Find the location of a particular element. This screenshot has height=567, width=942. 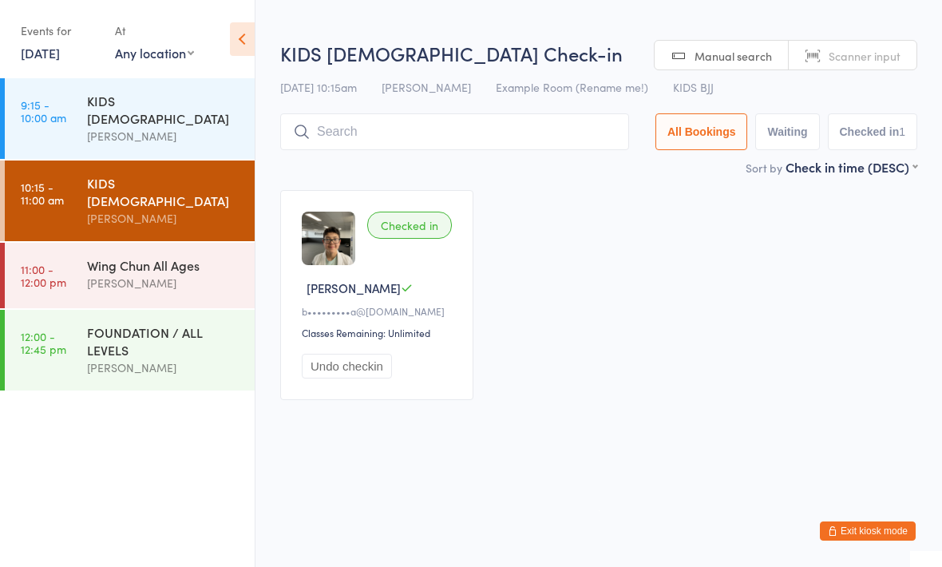

button: All Bookings is located at coordinates (702, 132).